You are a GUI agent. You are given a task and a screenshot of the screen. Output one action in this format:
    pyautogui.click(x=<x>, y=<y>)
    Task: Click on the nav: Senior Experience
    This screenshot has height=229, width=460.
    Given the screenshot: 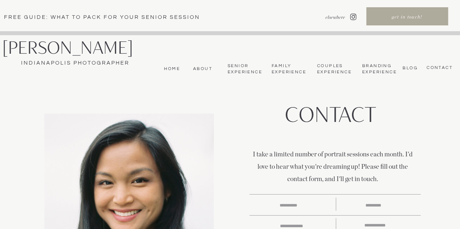 What is the action you would take?
    pyautogui.click(x=244, y=69)
    